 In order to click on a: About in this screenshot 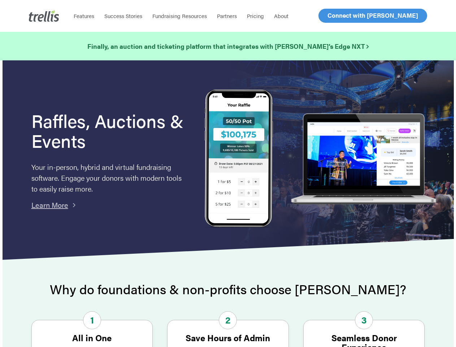, I will do `click(282, 16)`.